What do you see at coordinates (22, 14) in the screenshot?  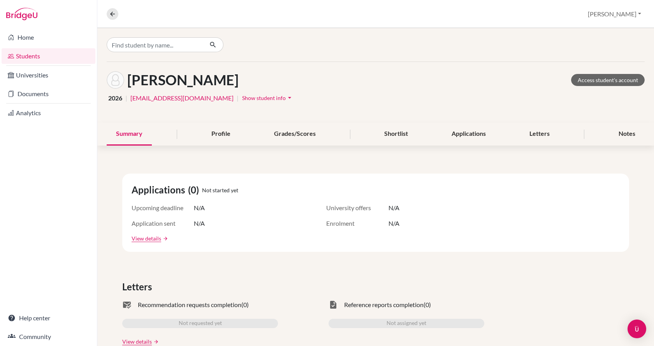 I see `img: Bridge-U` at bounding box center [22, 14].